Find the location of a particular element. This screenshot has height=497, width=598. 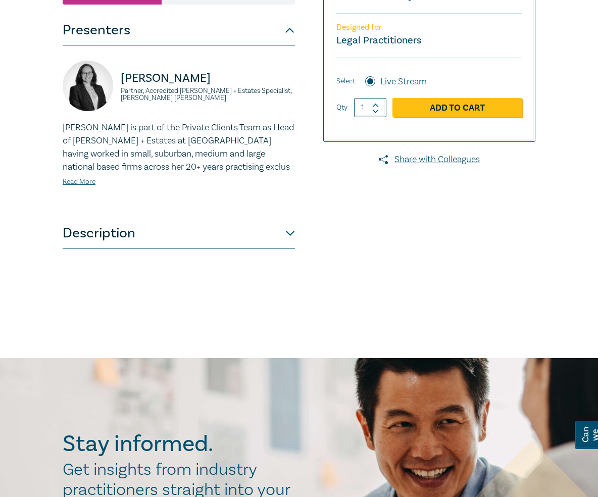

a: Share with Colleagues is located at coordinates (429, 160).